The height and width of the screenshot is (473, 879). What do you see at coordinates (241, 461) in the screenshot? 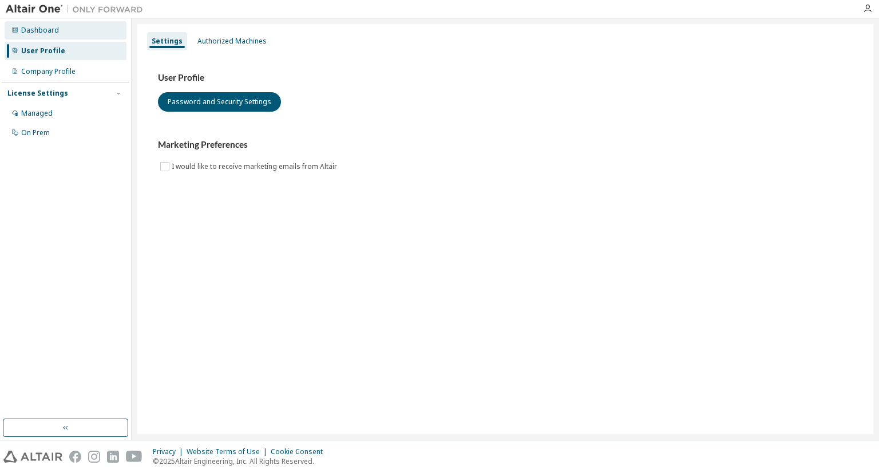
I see `p: © 2025 Altair Engineering, Inc. All Rights Reserved.` at bounding box center [241, 461].